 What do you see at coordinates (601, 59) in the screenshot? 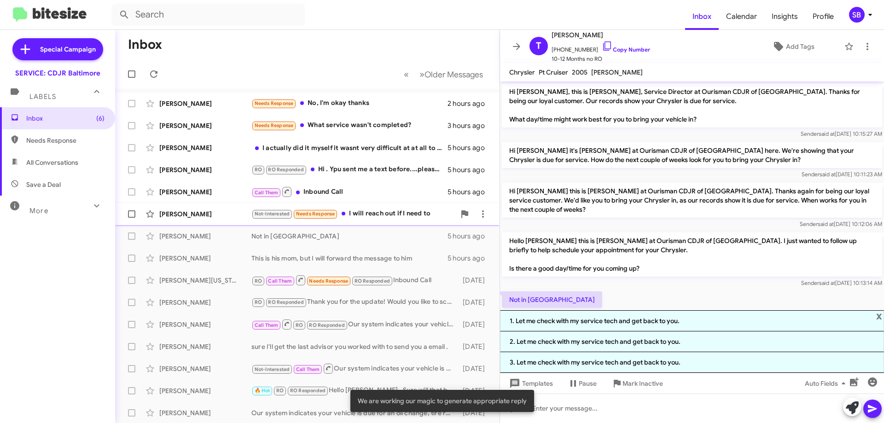
I see `span: 10-12 Months no RO` at bounding box center [601, 59].